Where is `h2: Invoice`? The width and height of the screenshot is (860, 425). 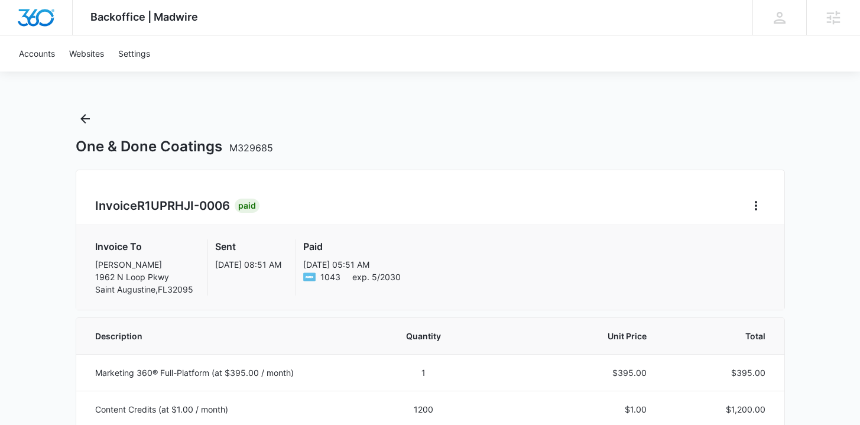
h2: Invoice is located at coordinates (165, 206).